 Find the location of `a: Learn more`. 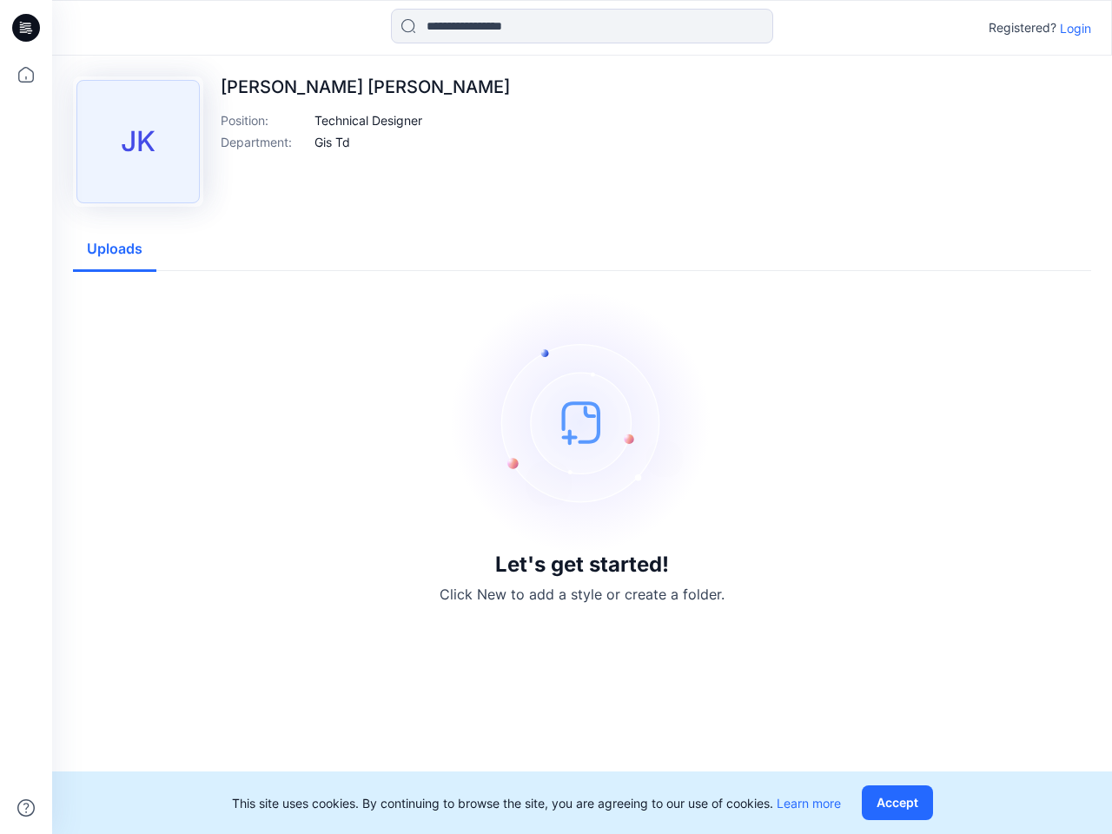

a: Learn more is located at coordinates (809, 803).